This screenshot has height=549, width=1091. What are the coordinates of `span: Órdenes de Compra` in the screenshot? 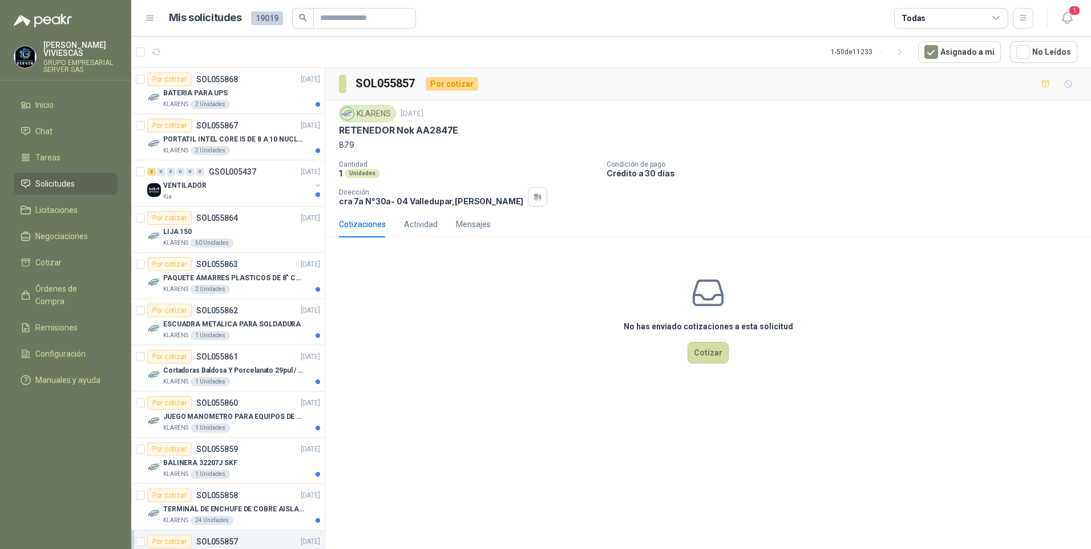 It's located at (71, 295).